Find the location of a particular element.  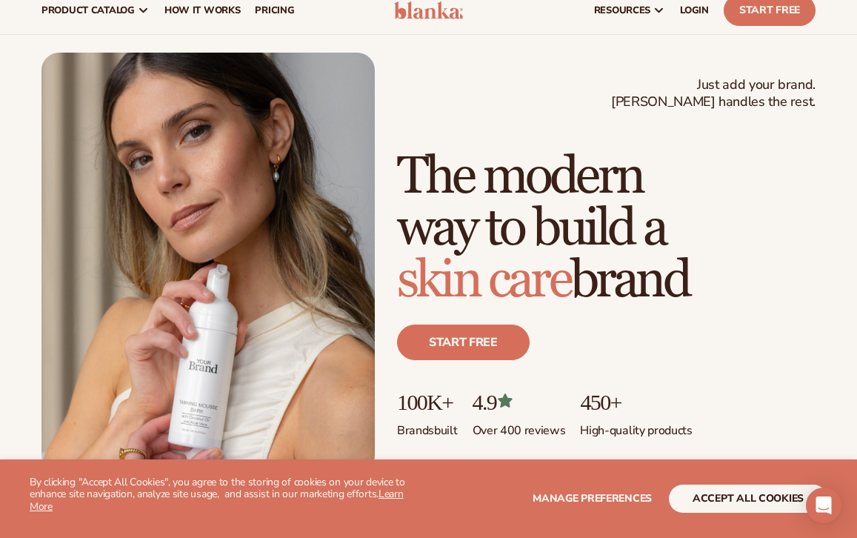

img: Female holding tanning mousse. is located at coordinates (208, 262).